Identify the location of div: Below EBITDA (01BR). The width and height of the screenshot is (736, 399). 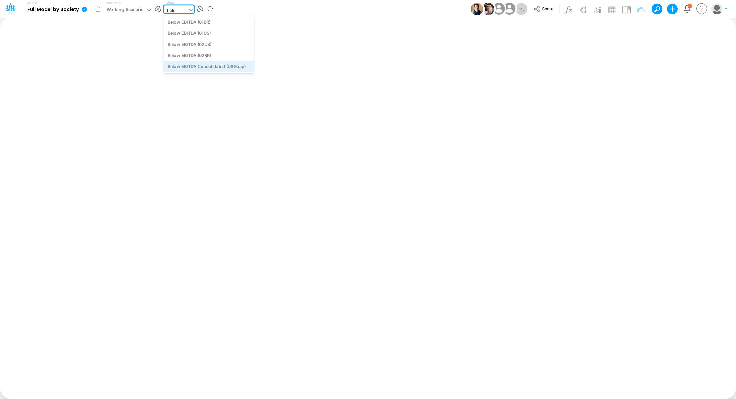
(209, 22).